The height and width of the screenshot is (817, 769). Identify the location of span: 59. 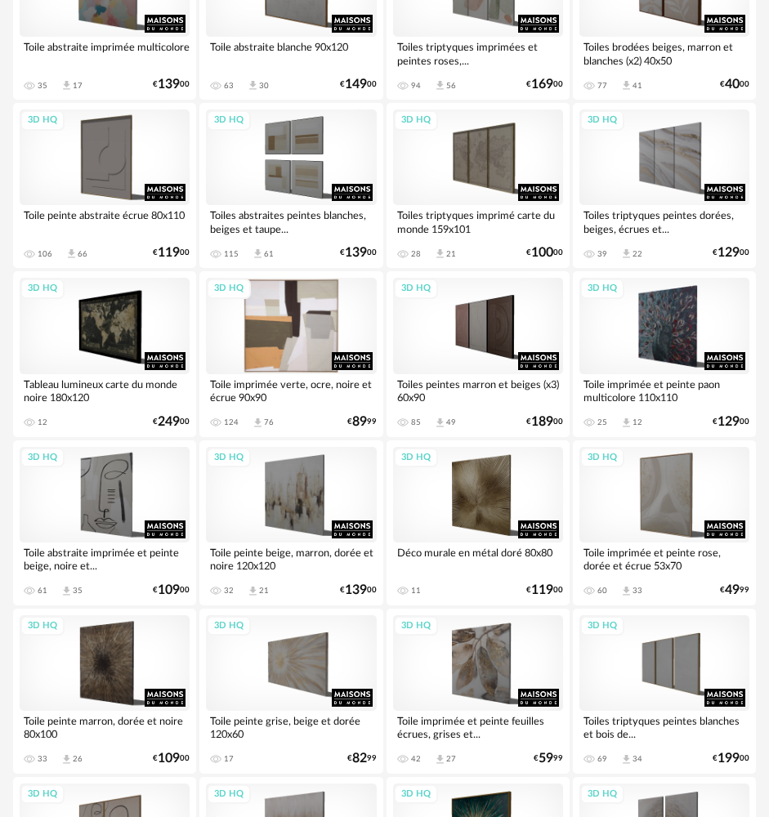
(546, 758).